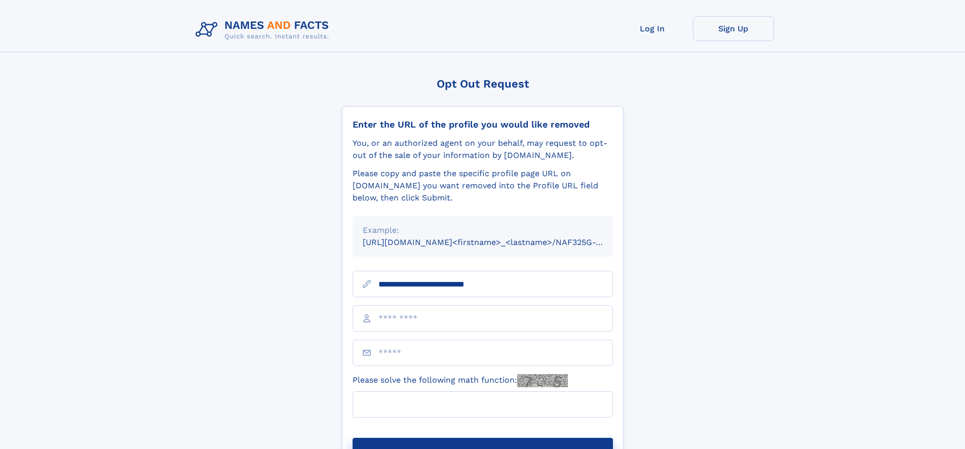 The height and width of the screenshot is (449, 965). What do you see at coordinates (483, 149) in the screenshot?
I see `div: You, or an authorized agent on your behalf, may request to opt-out of the sale of your informatio...` at bounding box center [483, 149].